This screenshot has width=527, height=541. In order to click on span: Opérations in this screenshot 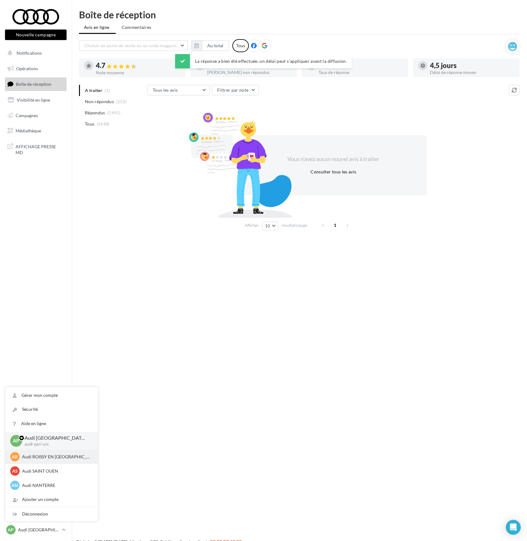, I will do `click(27, 68)`.